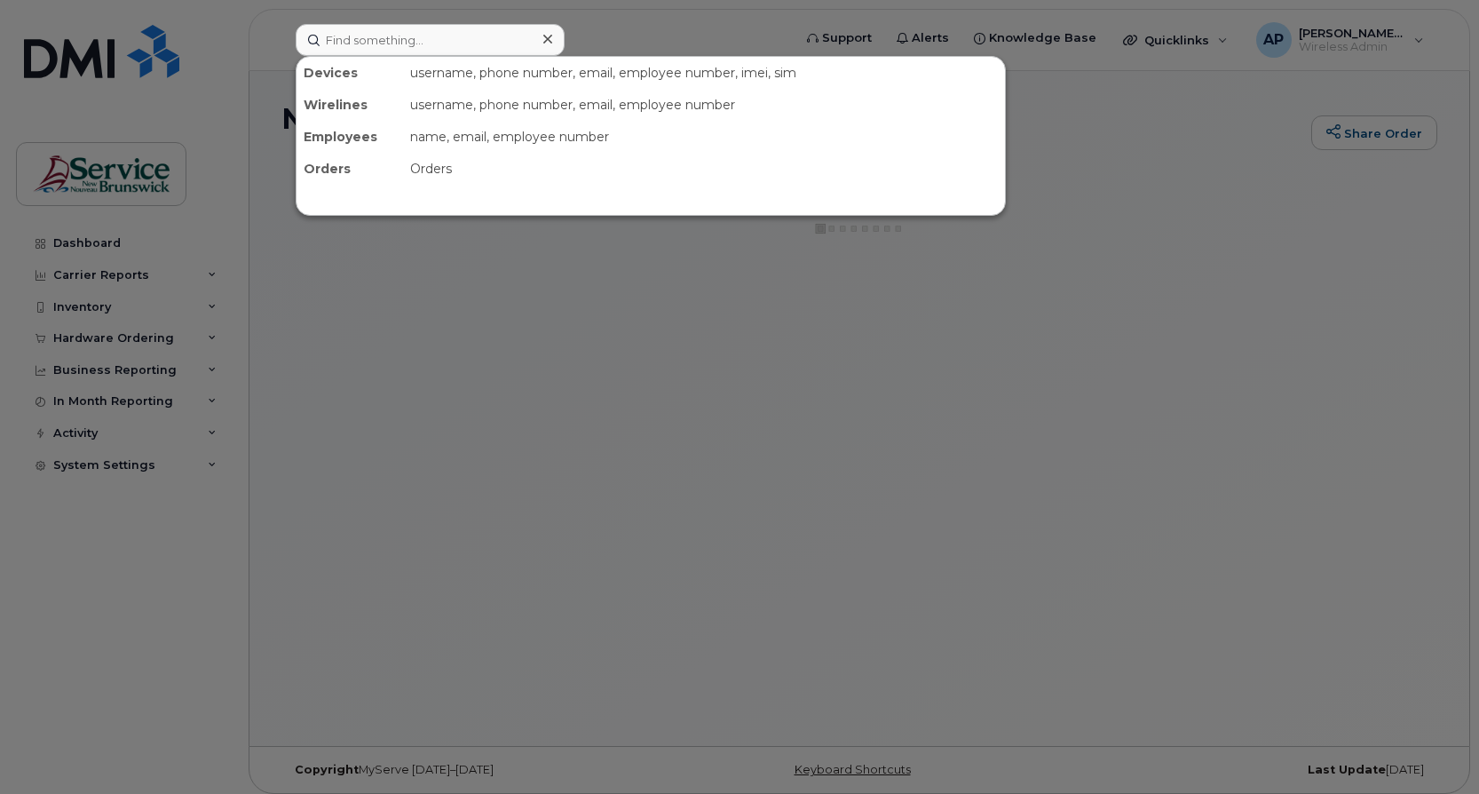 This screenshot has width=1479, height=794. What do you see at coordinates (704, 137) in the screenshot?
I see `div: name, email, employee number` at bounding box center [704, 137].